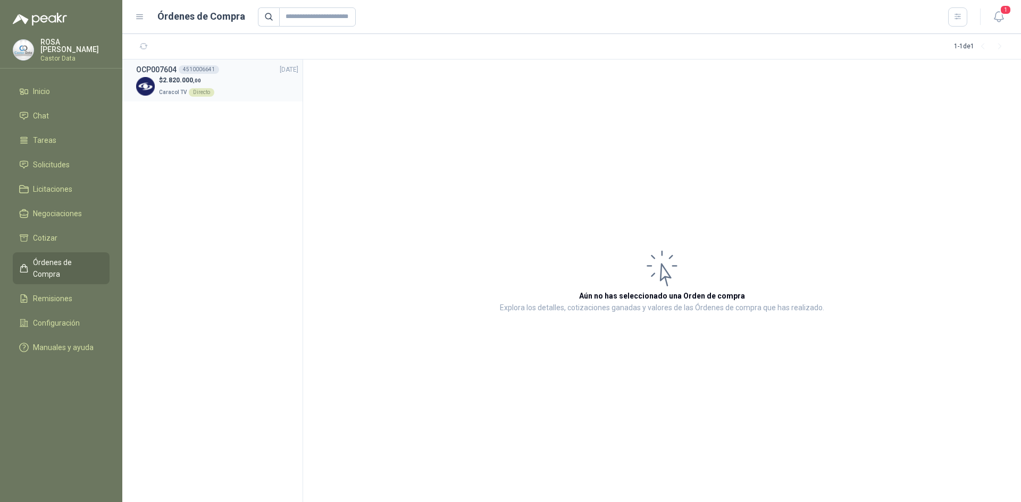  Describe the element at coordinates (156, 70) in the screenshot. I see `h3: OCP007604` at that location.